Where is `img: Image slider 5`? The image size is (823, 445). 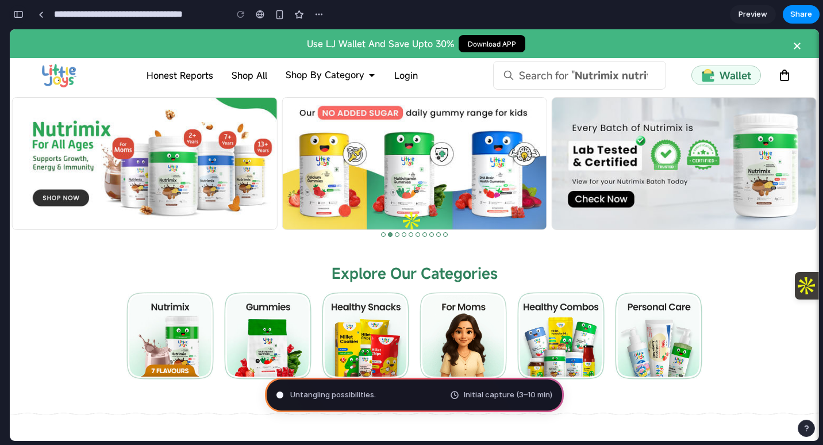
img: Image slider 5 is located at coordinates (404, 134).